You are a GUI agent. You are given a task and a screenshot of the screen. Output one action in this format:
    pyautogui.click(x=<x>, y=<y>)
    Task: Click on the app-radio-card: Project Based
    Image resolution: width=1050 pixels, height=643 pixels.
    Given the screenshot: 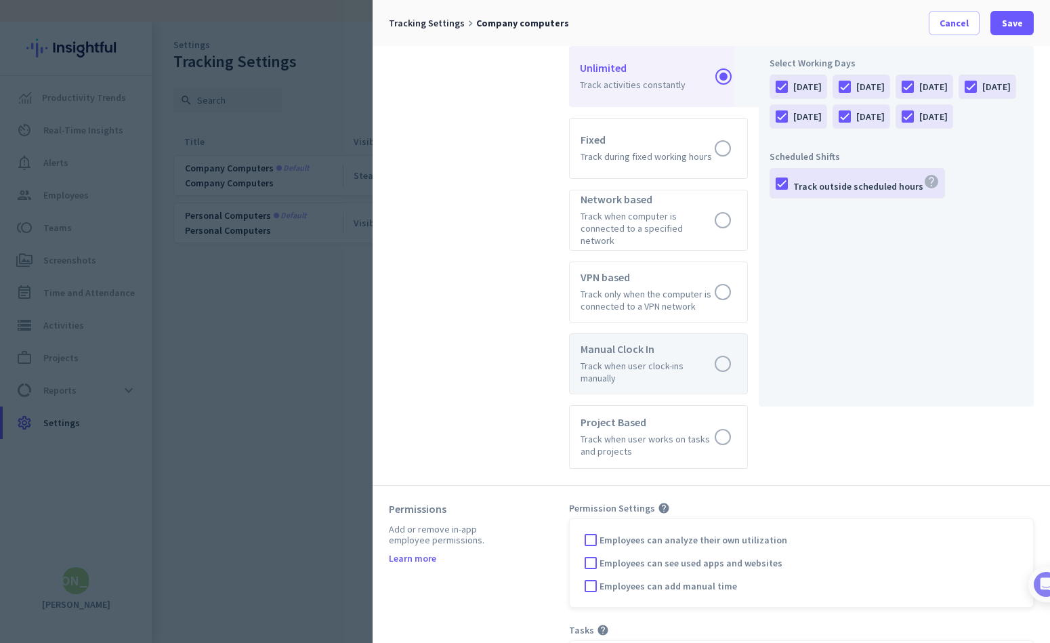 What is the action you would take?
    pyautogui.click(x=658, y=437)
    